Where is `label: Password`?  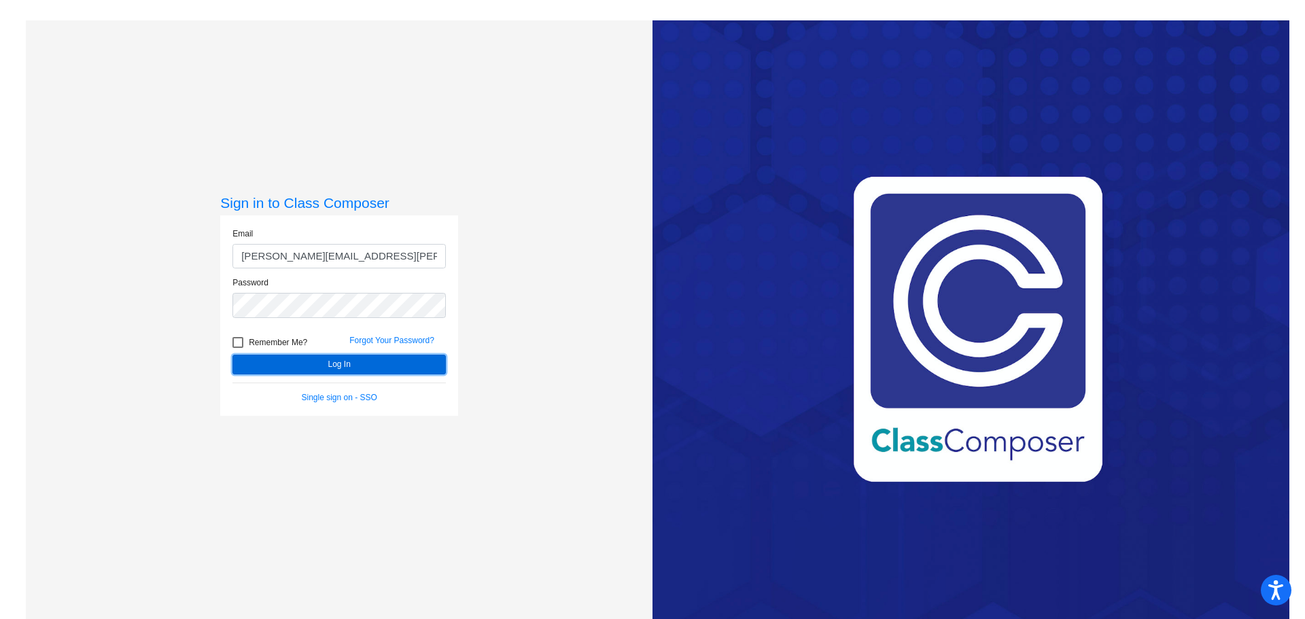 label: Password is located at coordinates (250, 283).